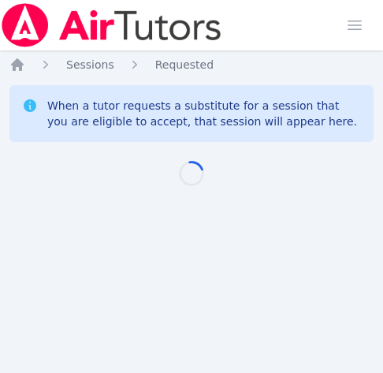  What do you see at coordinates (204, 113) in the screenshot?
I see `div: When a tutor requests a substitute for a session that you are eligible to accept, that session wi...` at bounding box center [204, 113].